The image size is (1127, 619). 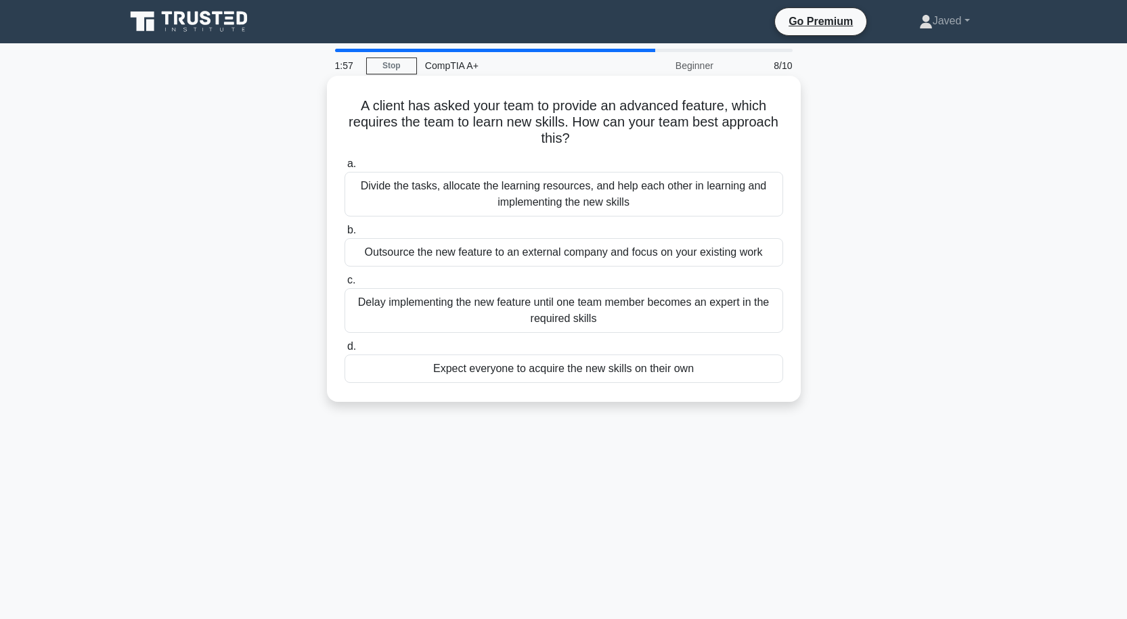 What do you see at coordinates (761, 66) in the screenshot?
I see `div: 8/10` at bounding box center [761, 66].